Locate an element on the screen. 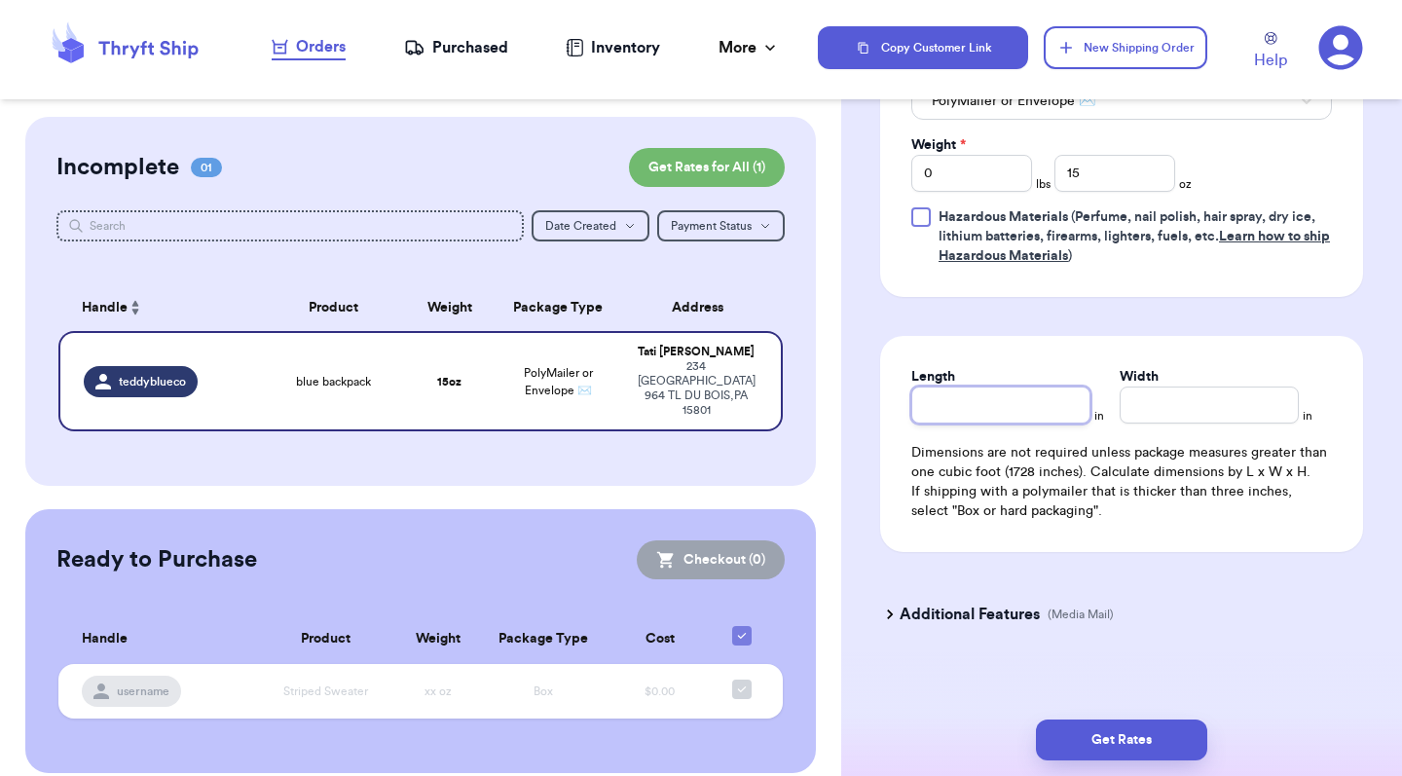  button: Date Created is located at coordinates (590, 226).